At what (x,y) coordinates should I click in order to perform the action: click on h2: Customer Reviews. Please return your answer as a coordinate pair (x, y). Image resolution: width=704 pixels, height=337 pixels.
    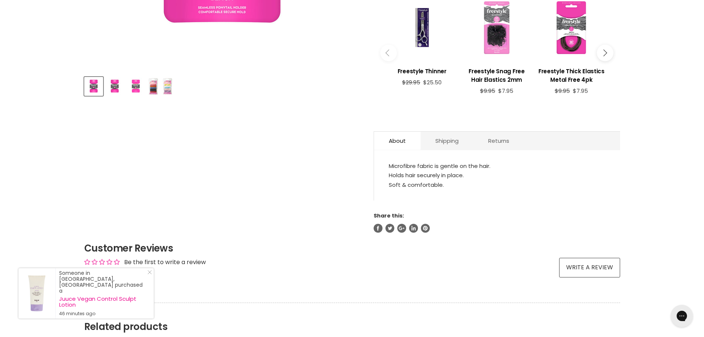
    Looking at the image, I should click on (352, 248).